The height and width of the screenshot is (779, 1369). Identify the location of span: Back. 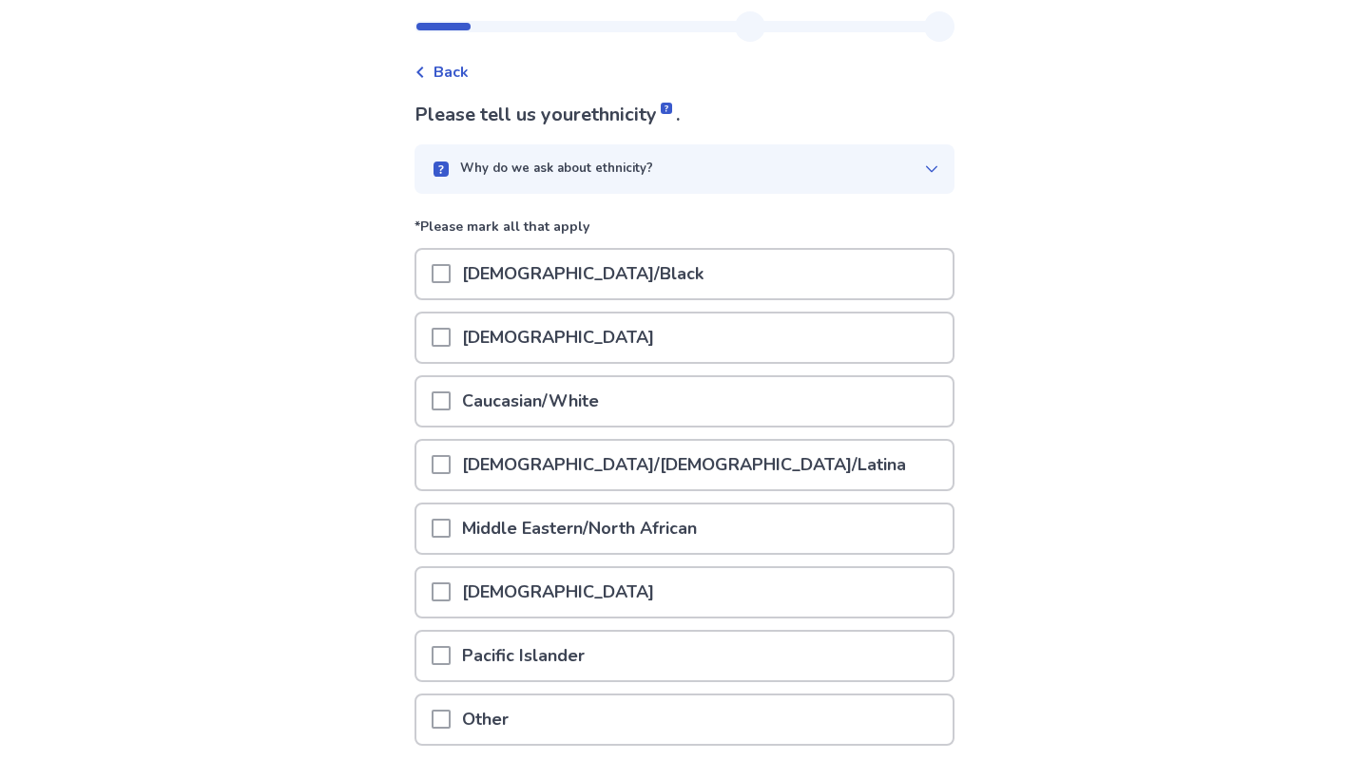
(451, 72).